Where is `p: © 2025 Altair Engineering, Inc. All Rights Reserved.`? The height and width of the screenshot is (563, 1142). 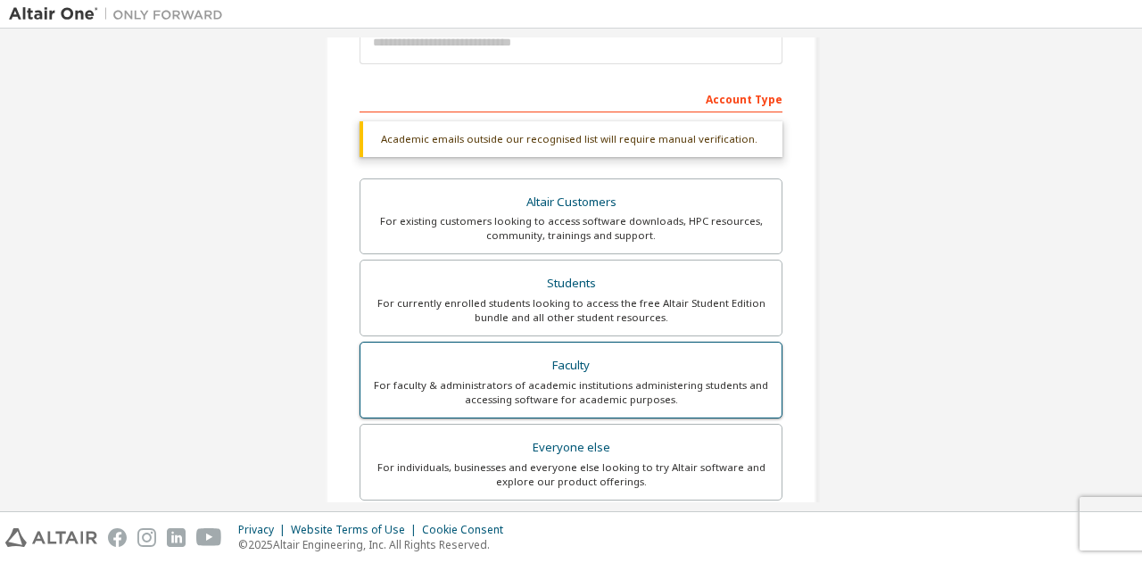
p: © 2025 Altair Engineering, Inc. All Rights Reserved. is located at coordinates (376, 544).